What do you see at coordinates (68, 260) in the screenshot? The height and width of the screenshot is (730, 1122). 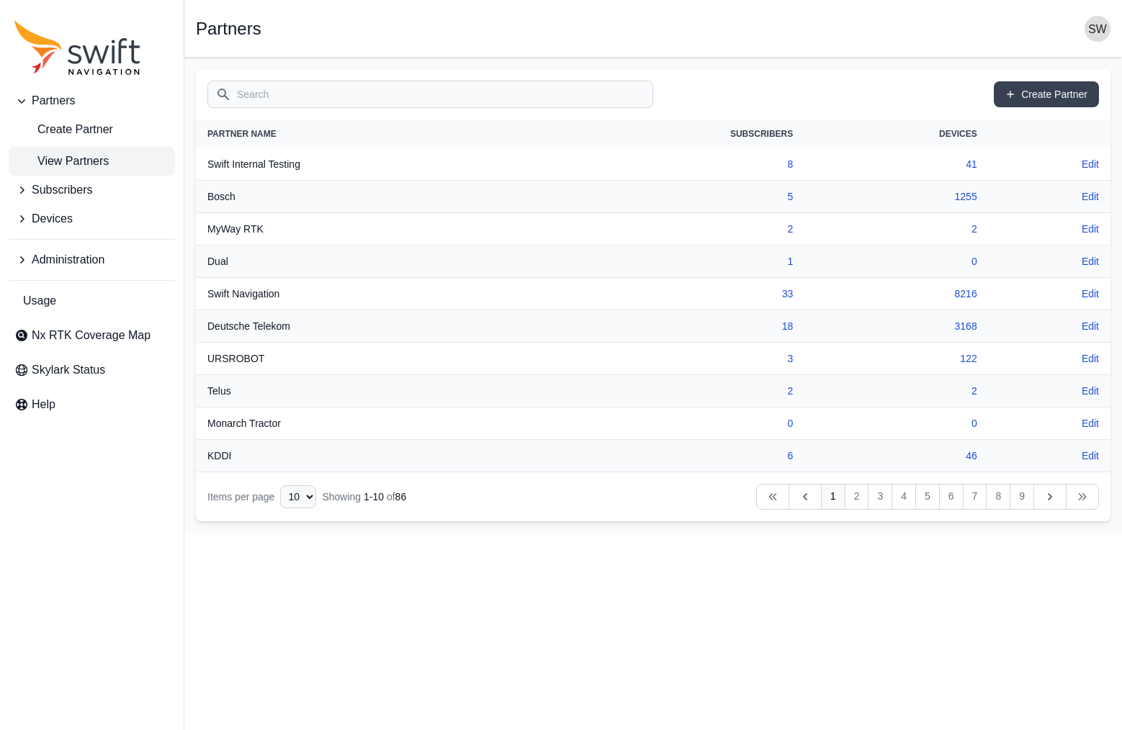 I see `span: Administration` at bounding box center [68, 260].